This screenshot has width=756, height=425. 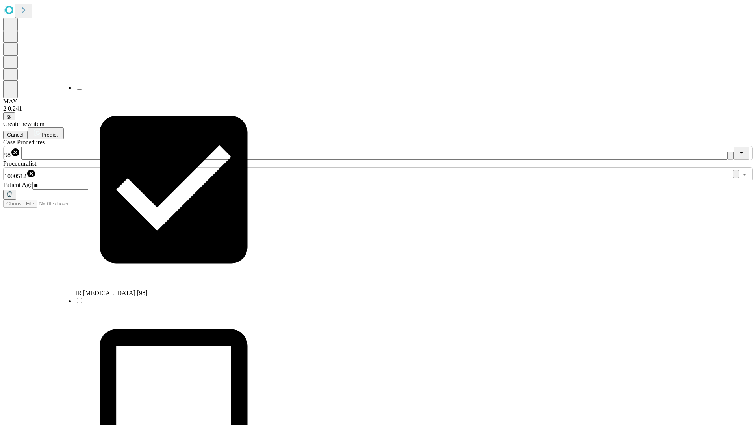 I want to click on span: Cancel, so click(x=15, y=135).